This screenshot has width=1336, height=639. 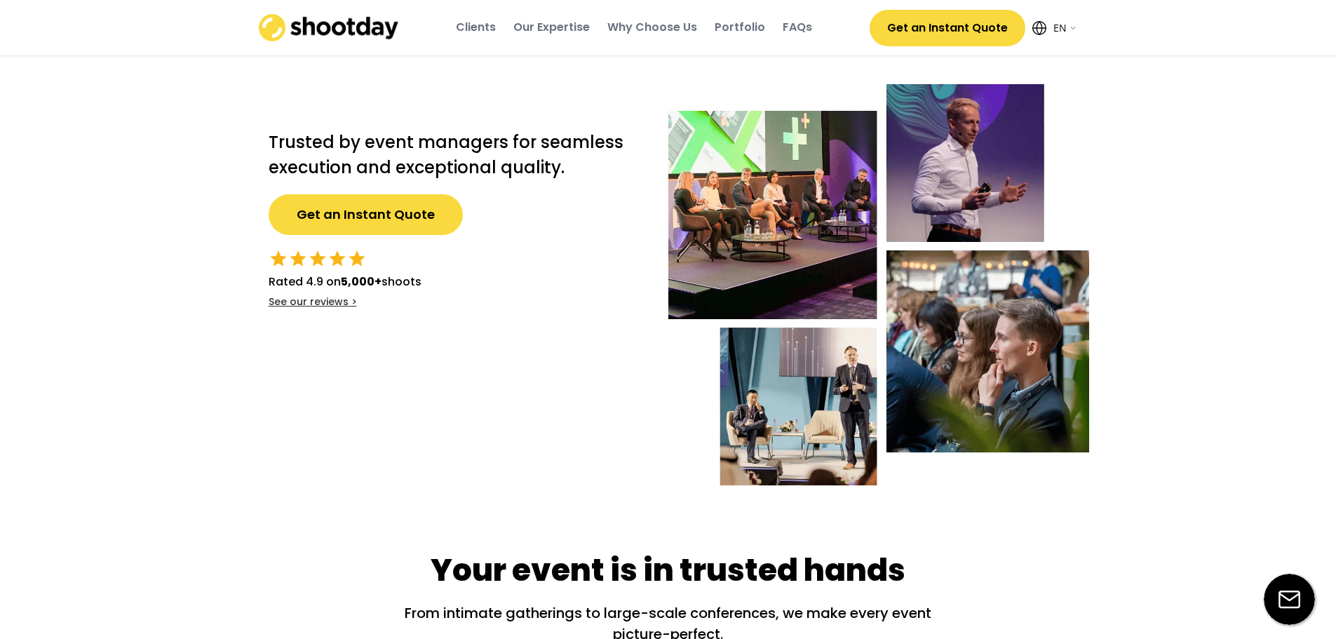 What do you see at coordinates (361, 281) in the screenshot?
I see `strong: 5,000+` at bounding box center [361, 281].